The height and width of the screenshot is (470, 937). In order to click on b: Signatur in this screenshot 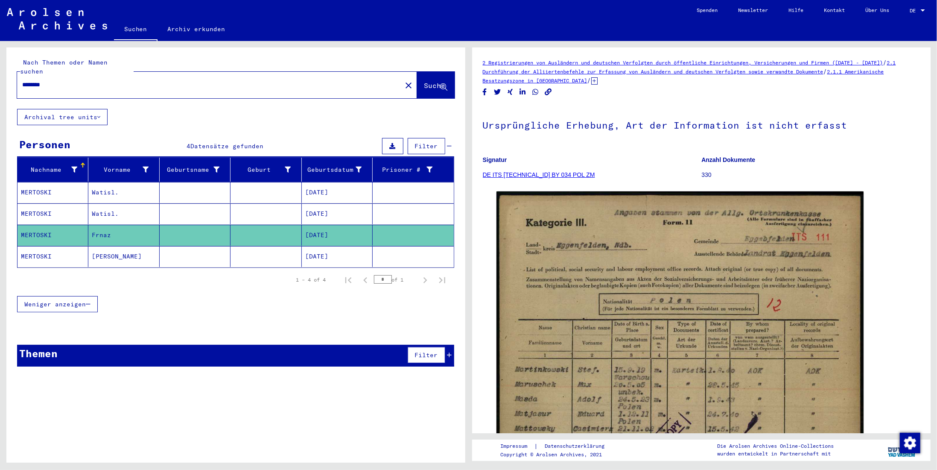, I will do `click(495, 160)`.